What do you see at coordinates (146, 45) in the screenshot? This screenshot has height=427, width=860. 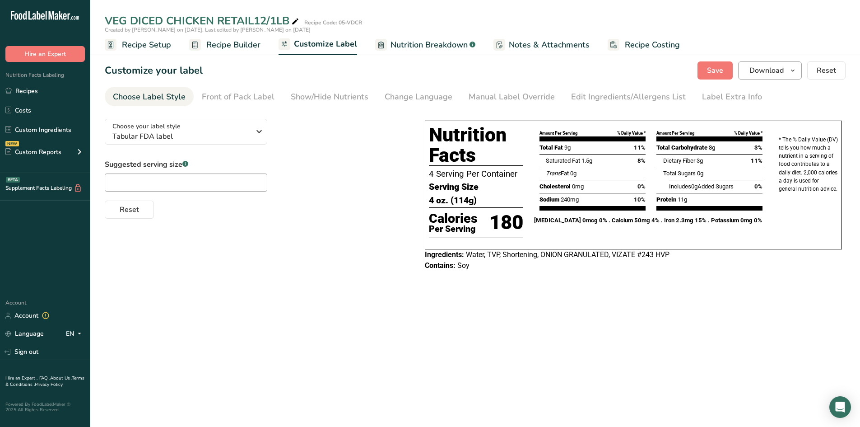 I see `span: Recipe Setup` at bounding box center [146, 45].